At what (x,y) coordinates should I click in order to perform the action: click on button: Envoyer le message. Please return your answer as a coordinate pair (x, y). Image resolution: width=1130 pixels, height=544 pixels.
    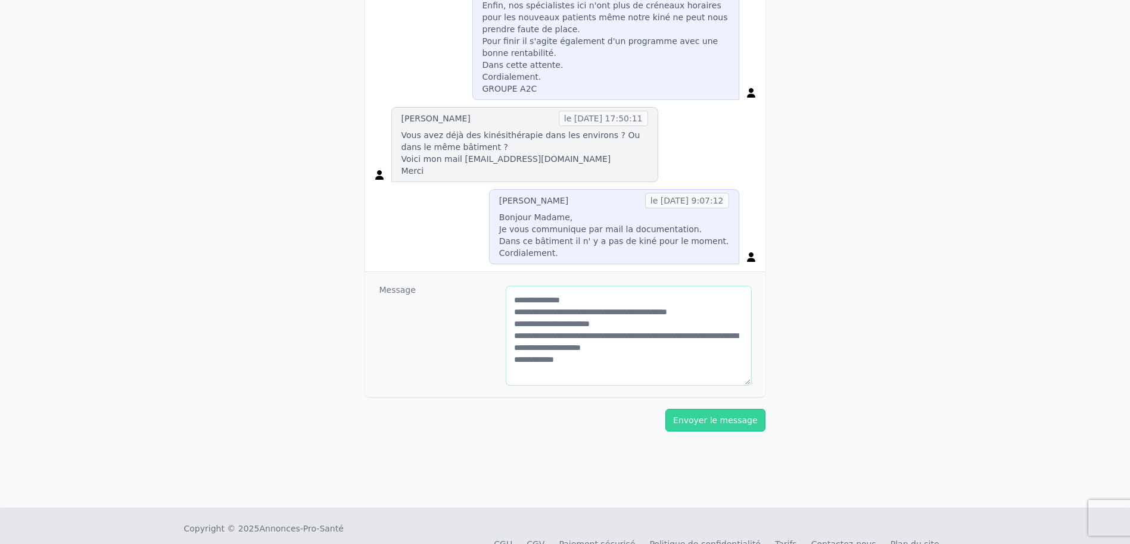
    Looking at the image, I should click on (715, 420).